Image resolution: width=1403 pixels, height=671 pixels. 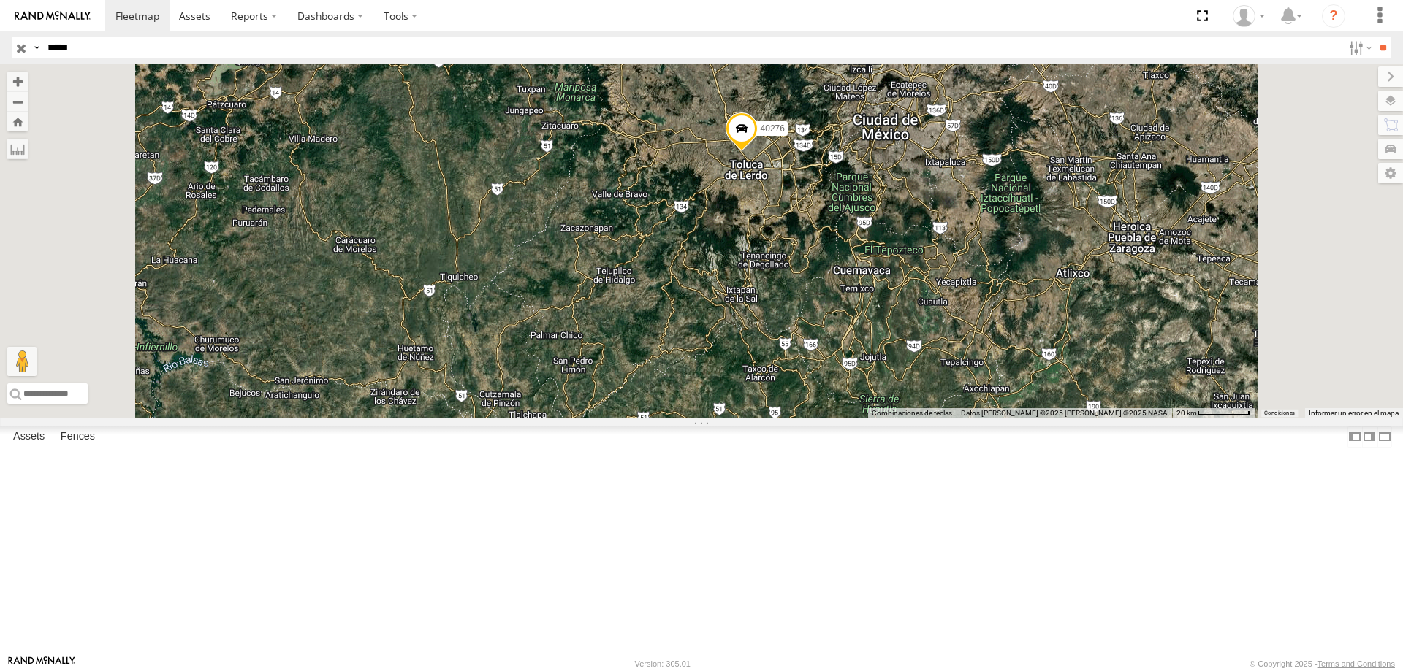 I want to click on button: Arrastra el hombrecito naranja al mapa para abrir Street View, so click(x=22, y=362).